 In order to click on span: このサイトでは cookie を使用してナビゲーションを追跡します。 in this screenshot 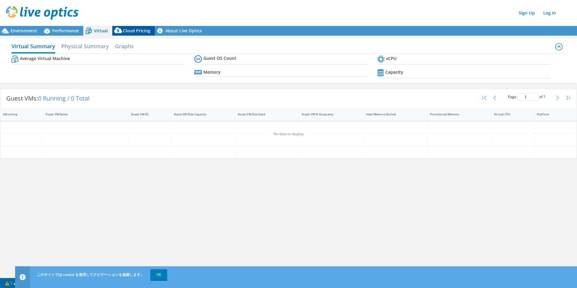, I will do `click(90, 274)`.